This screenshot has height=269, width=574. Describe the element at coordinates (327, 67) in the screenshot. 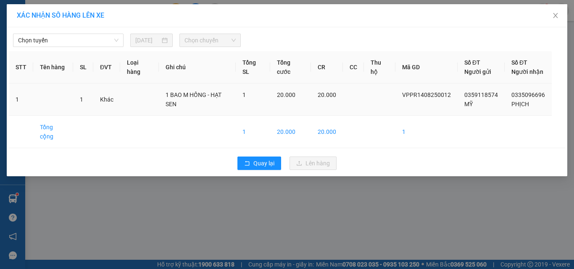

I see `th: CR` at that location.